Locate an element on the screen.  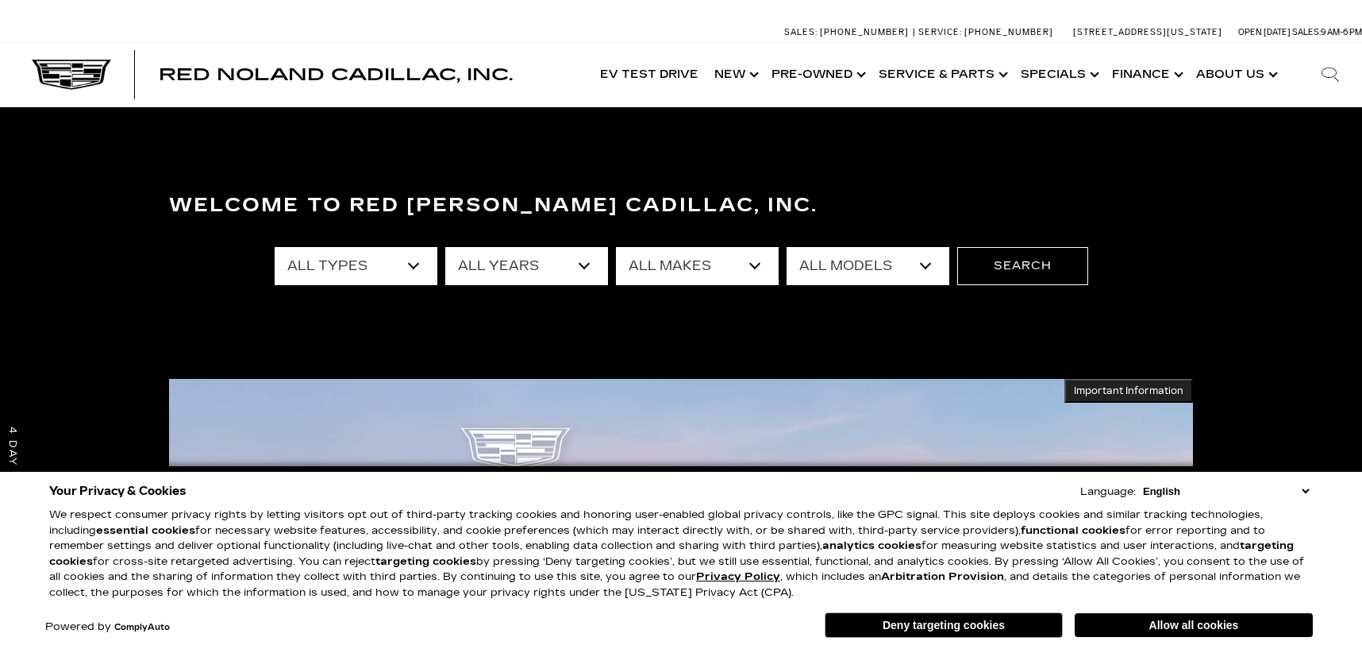
strong: functional cookies is located at coordinates (1073, 530).